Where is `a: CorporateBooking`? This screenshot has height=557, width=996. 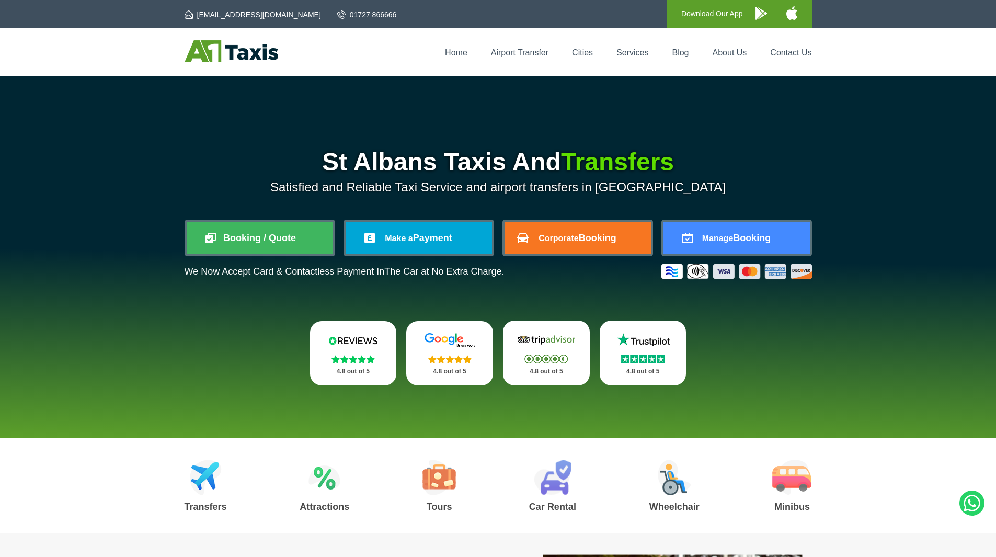
a: CorporateBooking is located at coordinates (577, 238).